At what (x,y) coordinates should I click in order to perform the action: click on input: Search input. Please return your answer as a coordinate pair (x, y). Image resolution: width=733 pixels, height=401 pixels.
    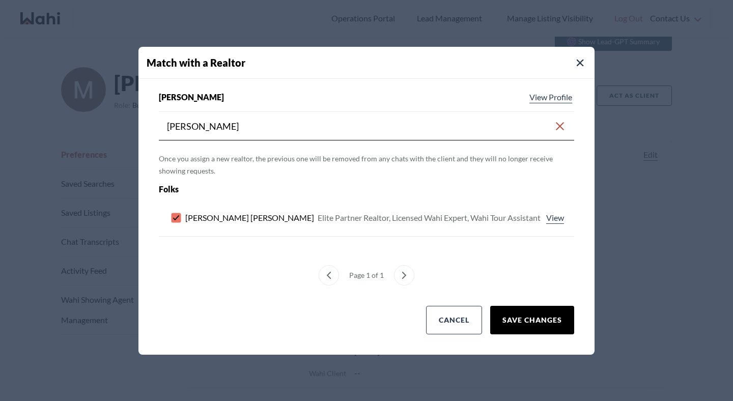
    Looking at the image, I should click on (361, 126).